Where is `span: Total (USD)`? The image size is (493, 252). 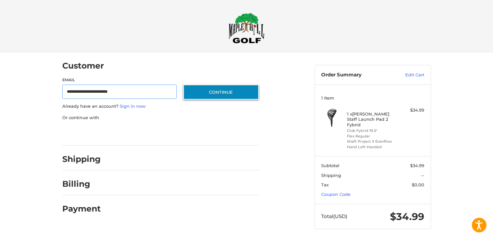 span: Total (USD) is located at coordinates (334, 216).